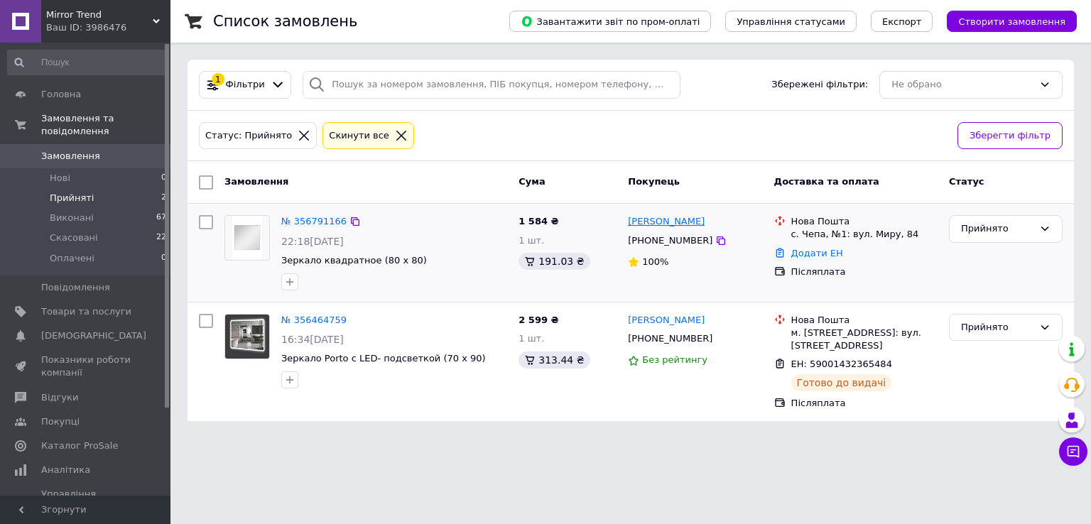 The image size is (1091, 524). Describe the element at coordinates (817, 253) in the screenshot. I see `a: Додати ЕН` at that location.